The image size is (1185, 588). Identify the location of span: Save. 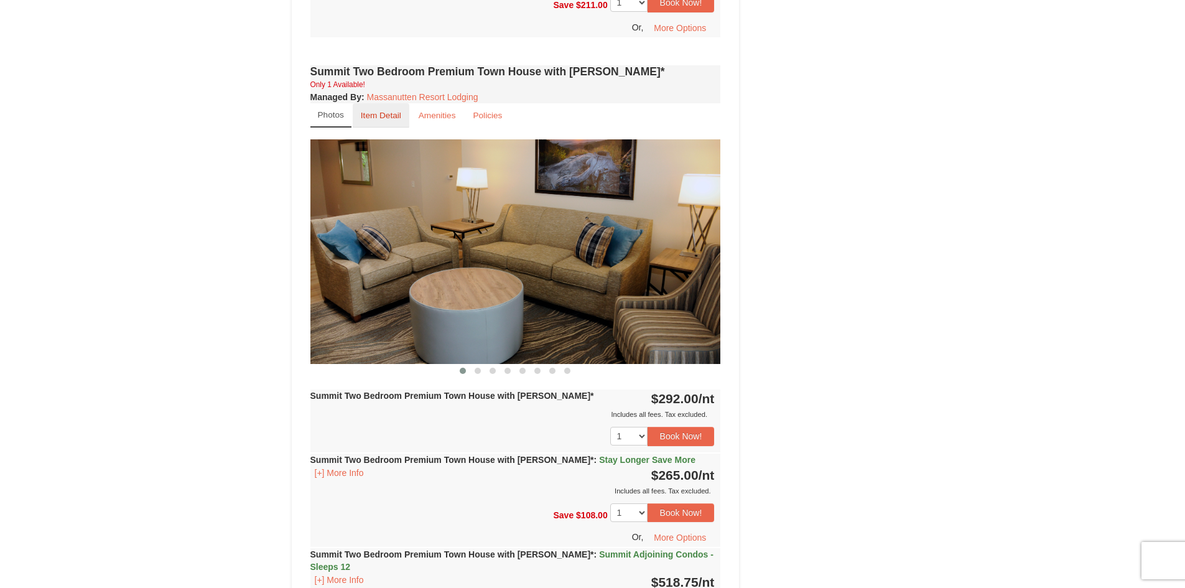
(563, 514).